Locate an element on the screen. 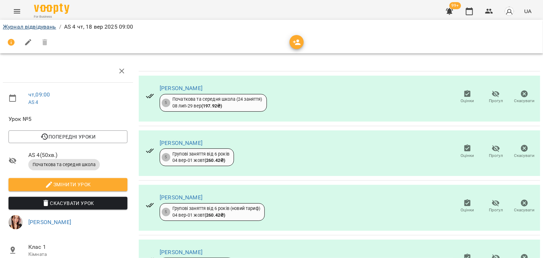  nav: breadcrumb is located at coordinates (271, 27).